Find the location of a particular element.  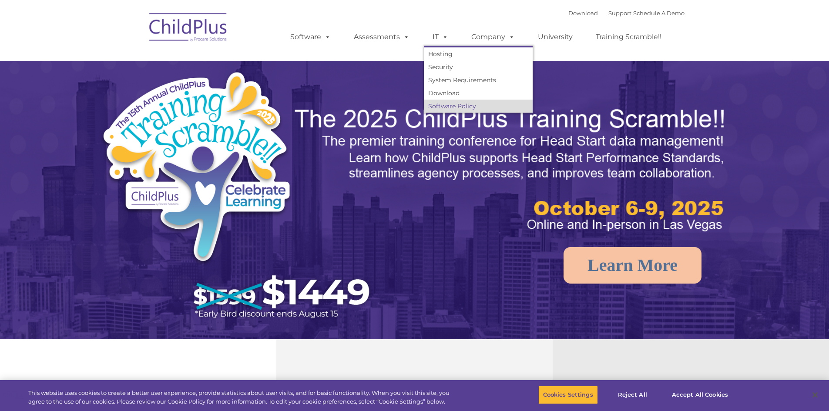

a: Assessments is located at coordinates (381, 37).